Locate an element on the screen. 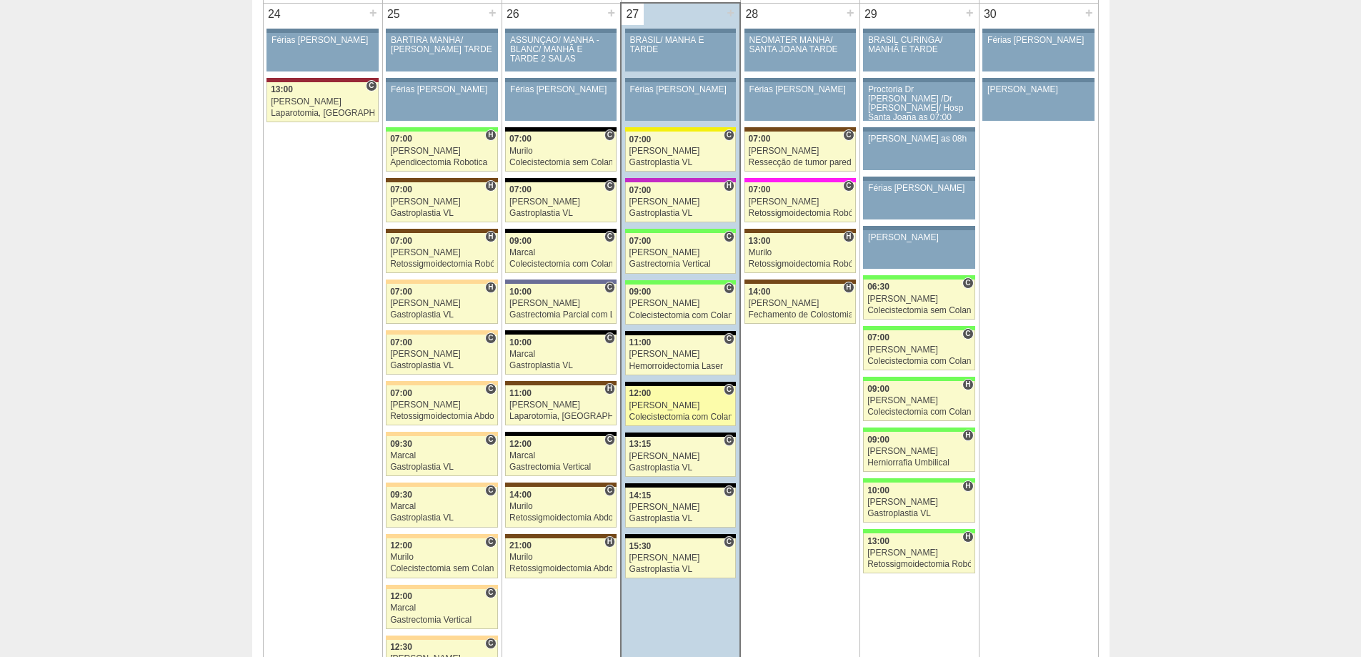  div: Key: Aviso is located at coordinates (680, 80).